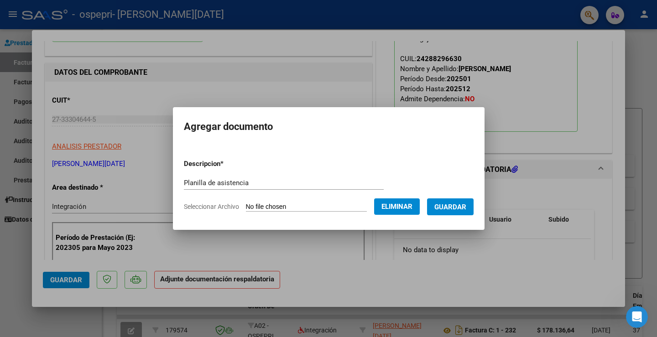  What do you see at coordinates (227, 164) in the screenshot?
I see `p: Descripcion` at bounding box center [227, 164].